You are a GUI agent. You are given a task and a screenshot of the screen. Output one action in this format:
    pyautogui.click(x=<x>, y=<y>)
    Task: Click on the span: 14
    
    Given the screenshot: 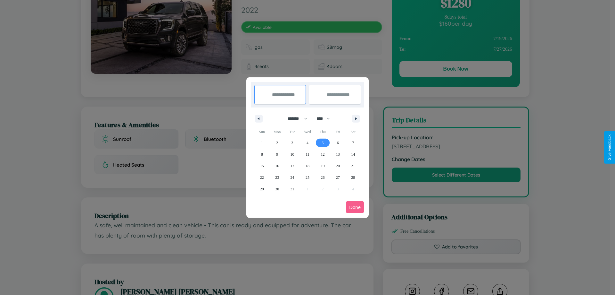 What is the action you would take?
    pyautogui.click(x=353, y=154)
    